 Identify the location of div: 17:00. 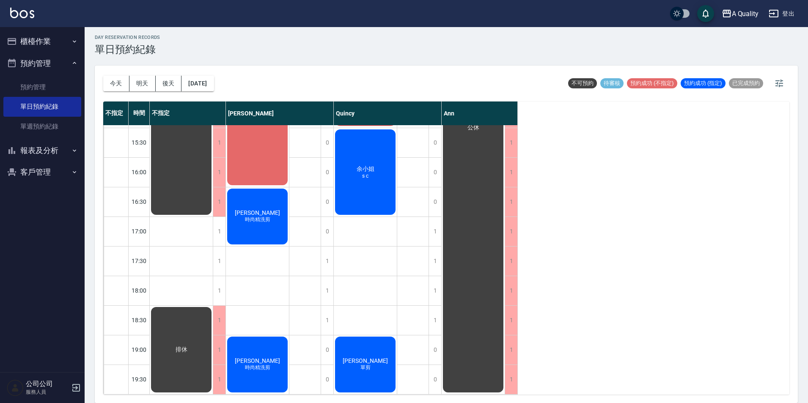
(139, 231).